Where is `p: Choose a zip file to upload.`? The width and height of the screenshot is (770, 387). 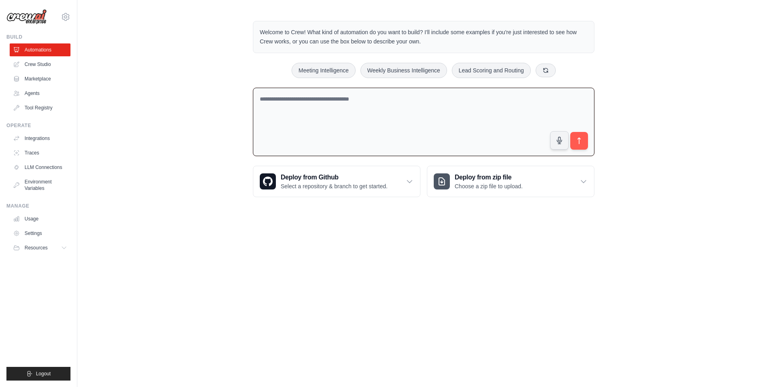
p: Choose a zip file to upload. is located at coordinates (488, 186).